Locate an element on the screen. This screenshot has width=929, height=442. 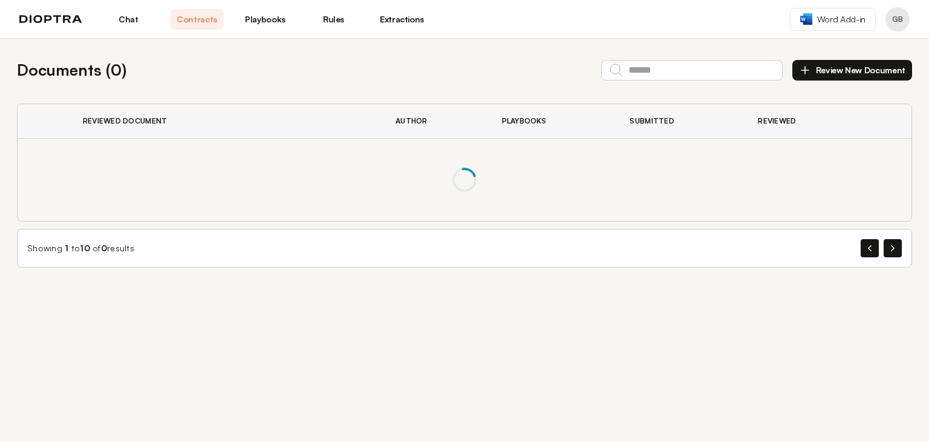
div: Showing to of results is located at coordinates (80, 248).